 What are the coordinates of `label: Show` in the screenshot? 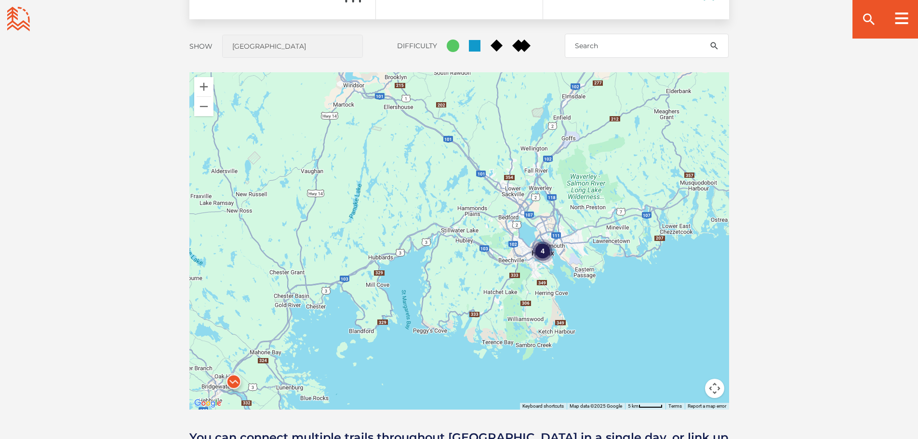 It's located at (201, 46).